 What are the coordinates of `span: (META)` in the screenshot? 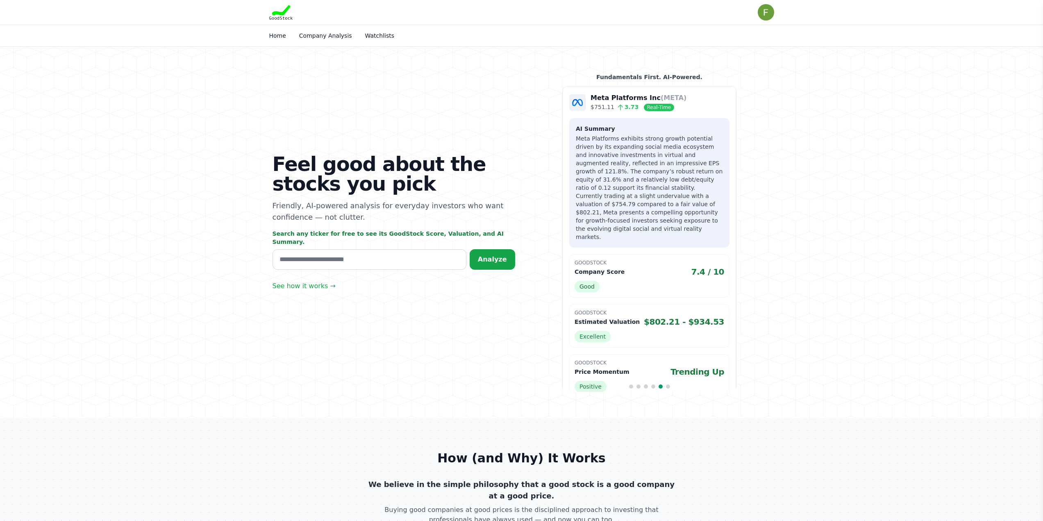 It's located at (674, 98).